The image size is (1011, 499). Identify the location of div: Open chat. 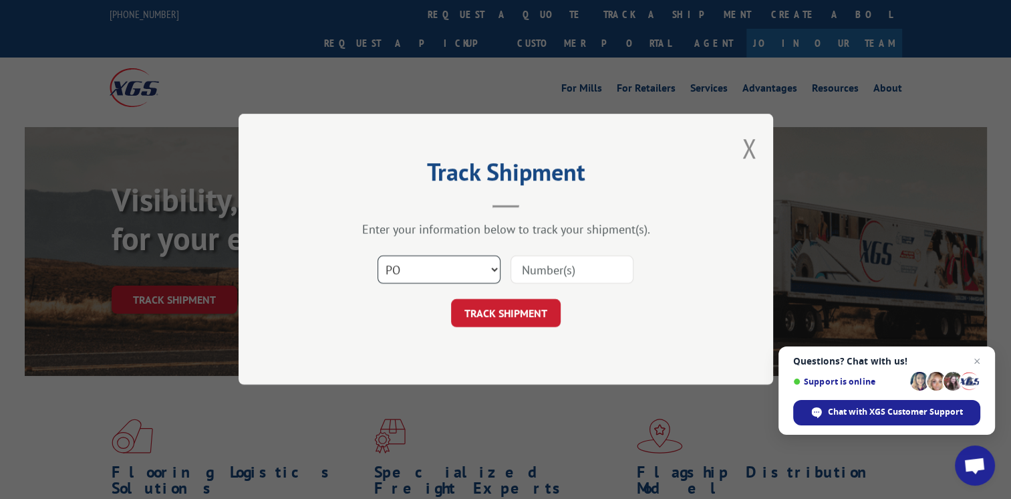
(975, 465).